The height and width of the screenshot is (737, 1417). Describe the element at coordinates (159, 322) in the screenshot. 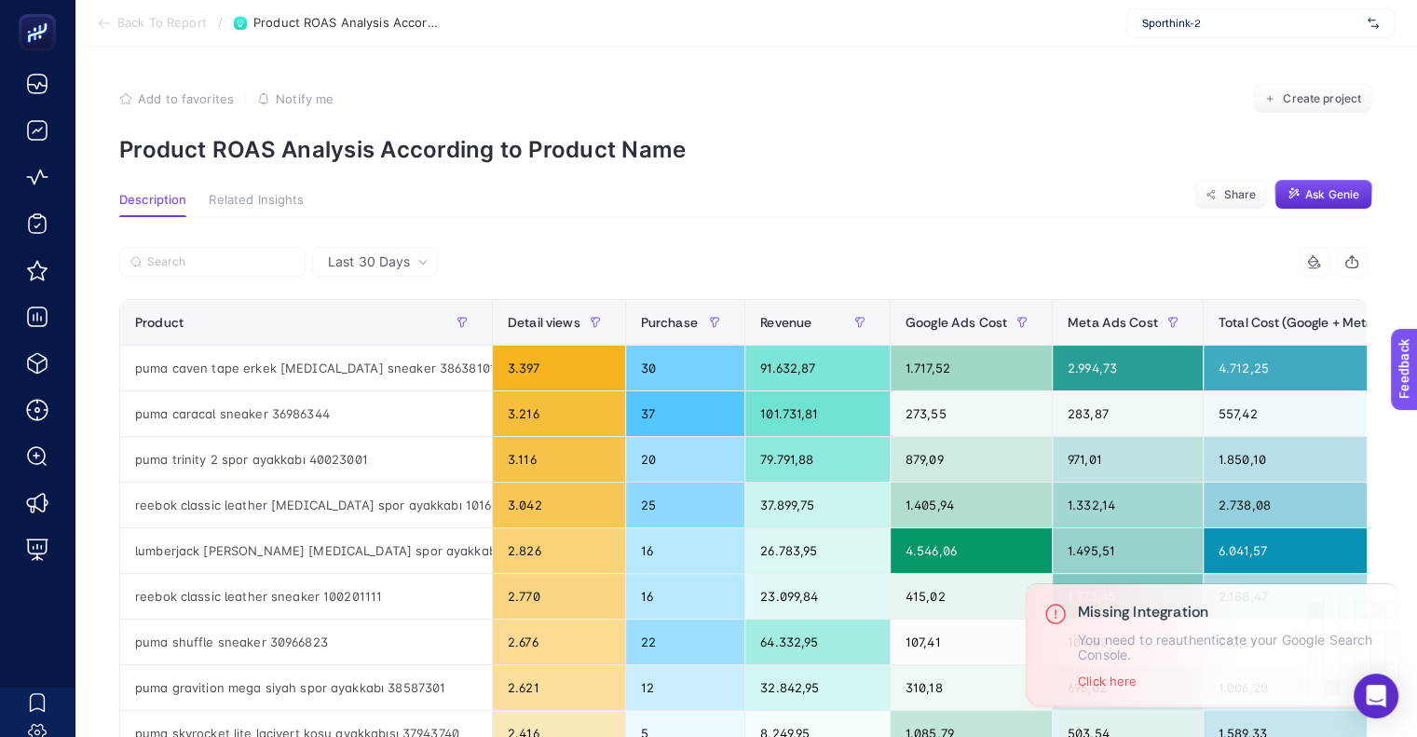

I see `span: Product` at that location.